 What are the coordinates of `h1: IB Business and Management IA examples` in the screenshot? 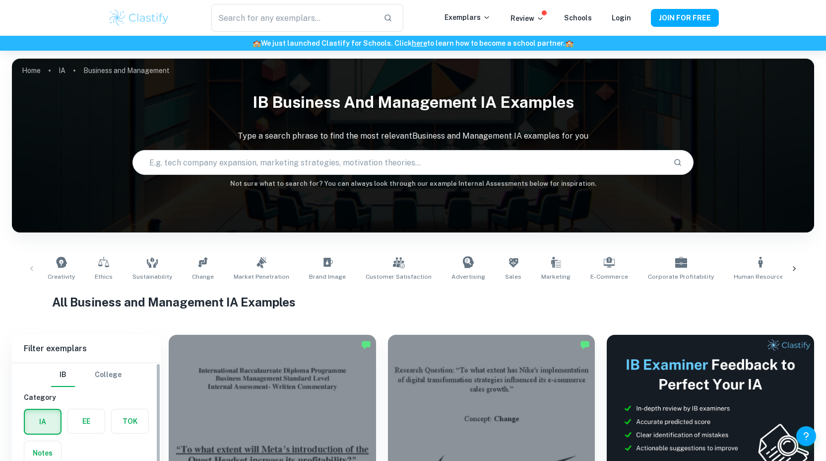 It's located at (413, 102).